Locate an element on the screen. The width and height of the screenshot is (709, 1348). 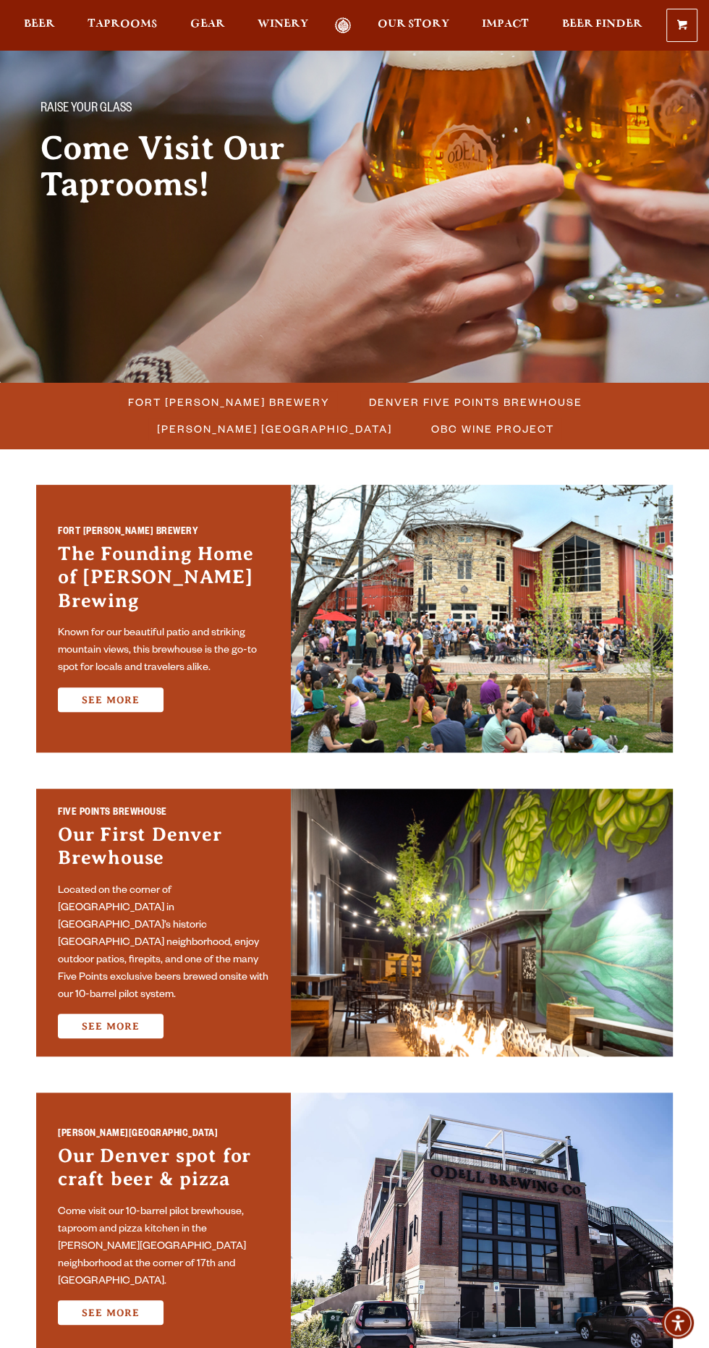
span: Our Story is located at coordinates (413, 24).